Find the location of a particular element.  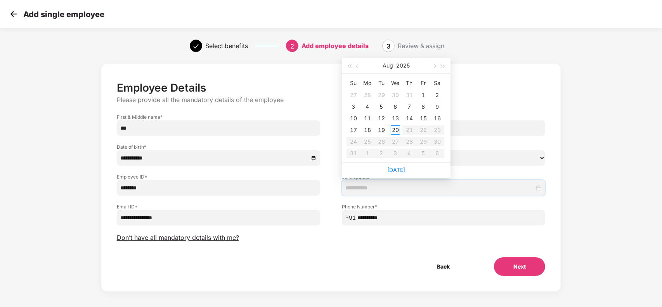

td: 2025-08-17 is located at coordinates (354, 130).